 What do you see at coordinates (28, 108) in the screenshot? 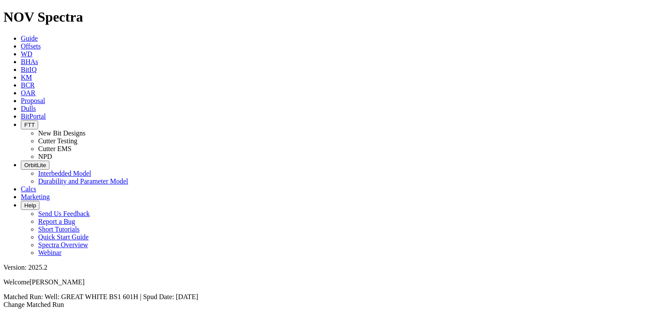
I see `a: Dulls` at bounding box center [28, 108].